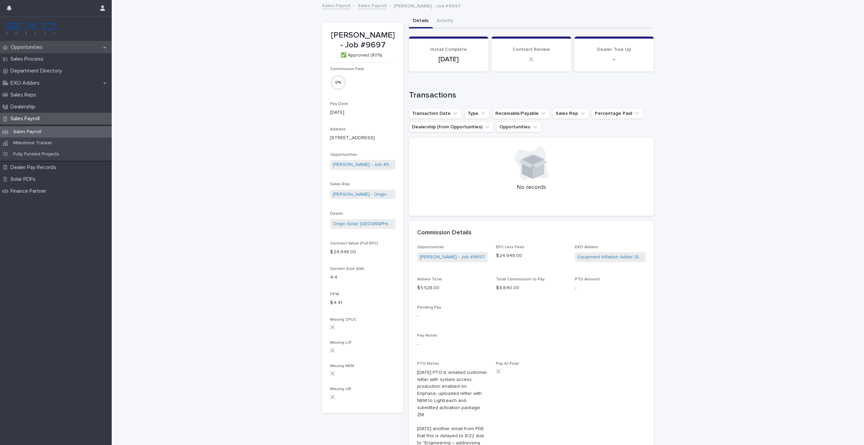 The width and height of the screenshot is (864, 445). What do you see at coordinates (363, 303) in the screenshot?
I see `p: $ 4.41` at bounding box center [363, 303].